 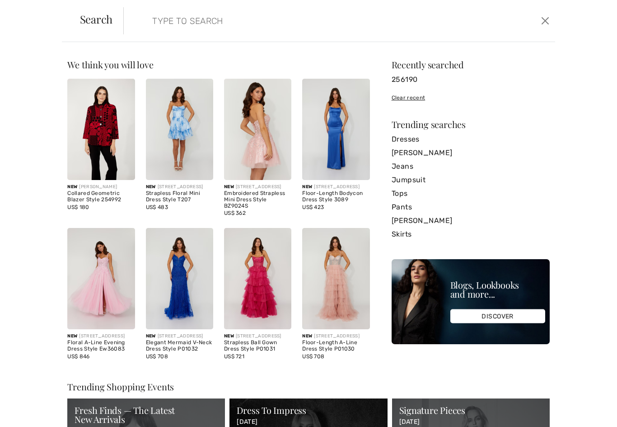 I want to click on div: Strapless Ball Gown Dress Style P01031, so click(x=258, y=346).